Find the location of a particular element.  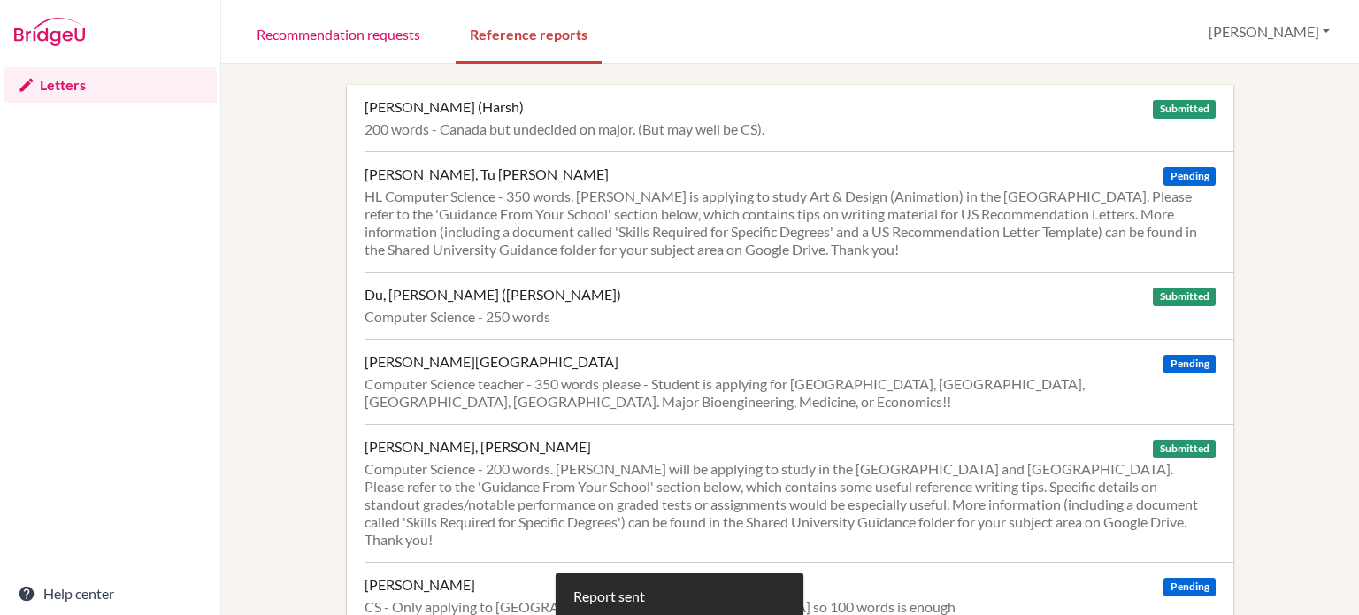

img: Bridge-U is located at coordinates (50, 32).